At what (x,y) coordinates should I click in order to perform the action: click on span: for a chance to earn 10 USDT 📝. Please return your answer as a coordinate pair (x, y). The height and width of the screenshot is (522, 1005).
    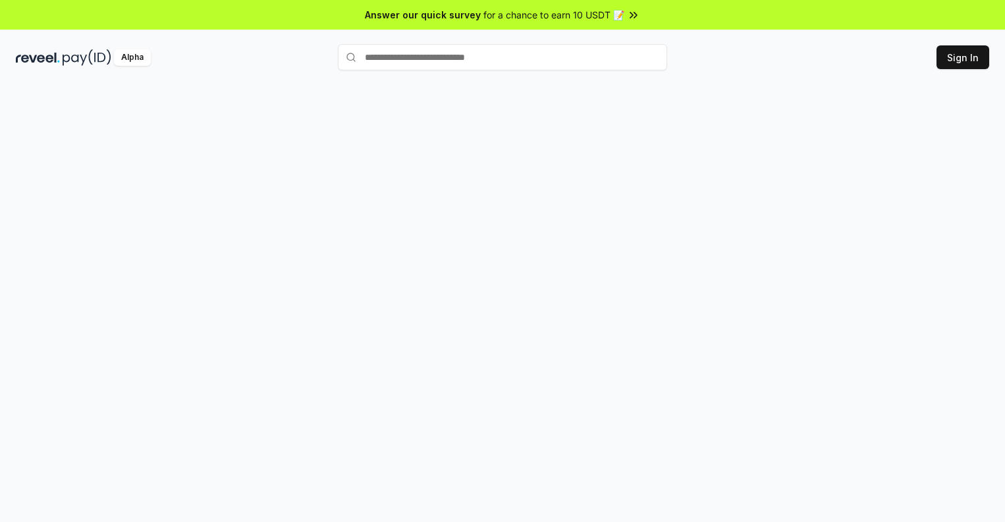
    Looking at the image, I should click on (554, 14).